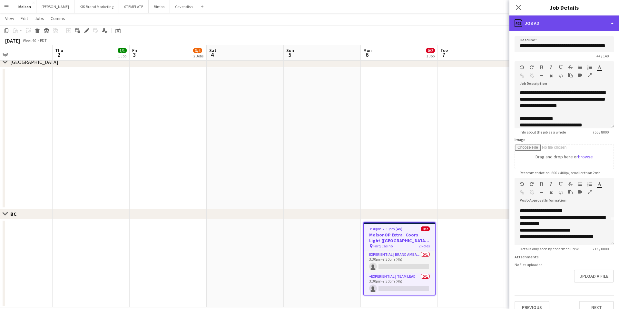 This screenshot has height=309, width=619. I want to click on div: 2 Jobs, so click(198, 56).